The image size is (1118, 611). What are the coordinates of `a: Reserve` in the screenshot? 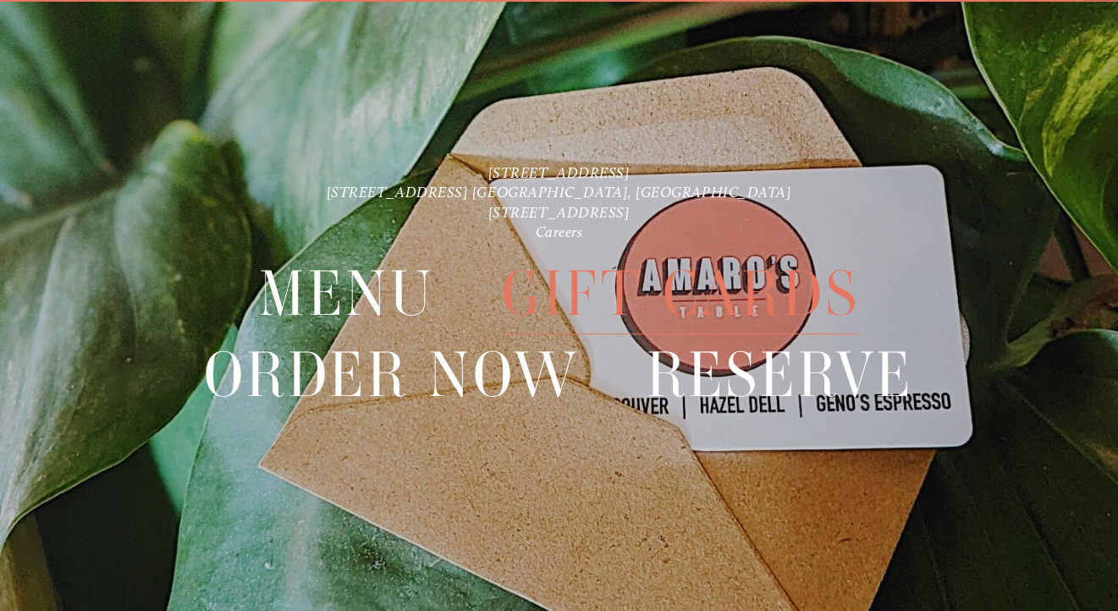 It's located at (780, 375).